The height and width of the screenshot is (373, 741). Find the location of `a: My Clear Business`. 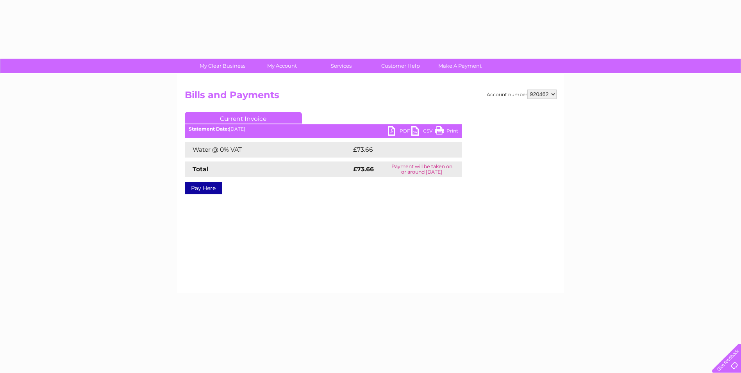

a: My Clear Business is located at coordinates (222, 66).